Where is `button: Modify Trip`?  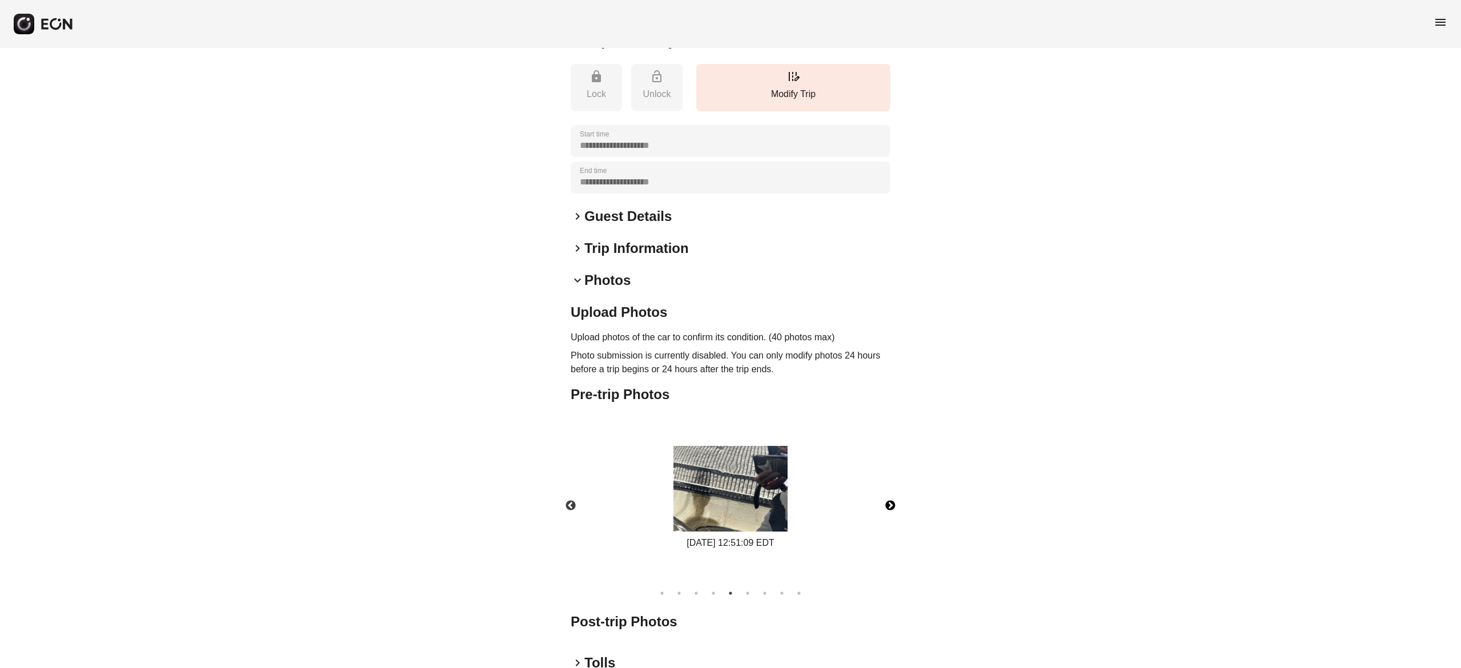
button: Modify Trip is located at coordinates (793, 87).